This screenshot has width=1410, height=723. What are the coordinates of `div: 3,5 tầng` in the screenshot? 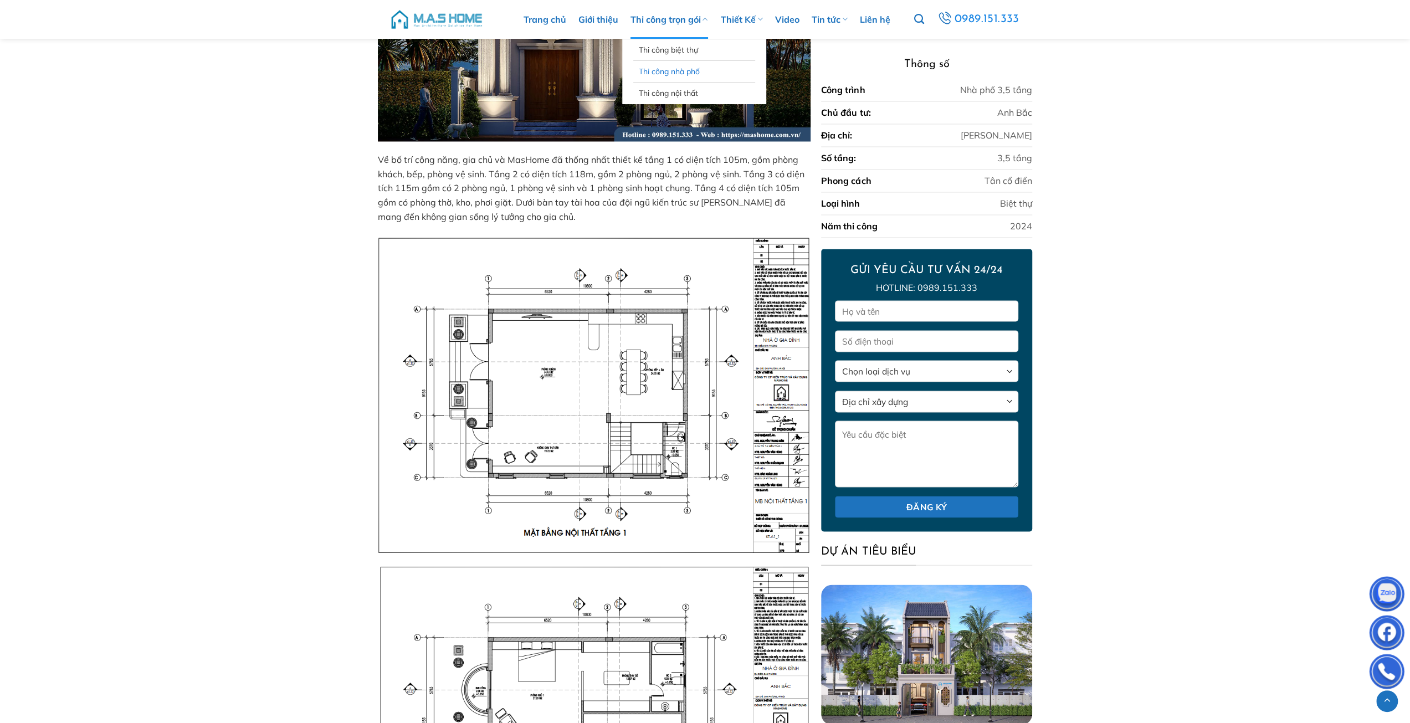 It's located at (1015, 158).